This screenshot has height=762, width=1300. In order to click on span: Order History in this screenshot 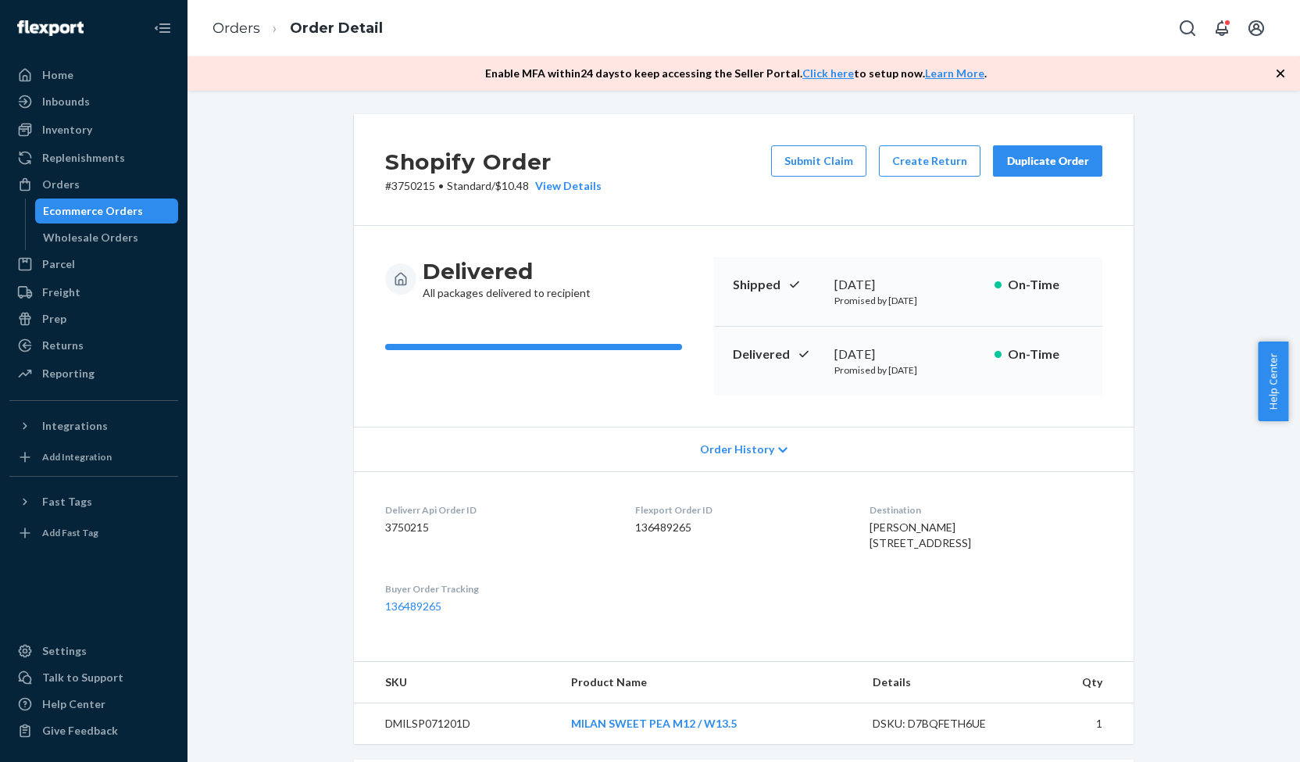, I will do `click(737, 449)`.